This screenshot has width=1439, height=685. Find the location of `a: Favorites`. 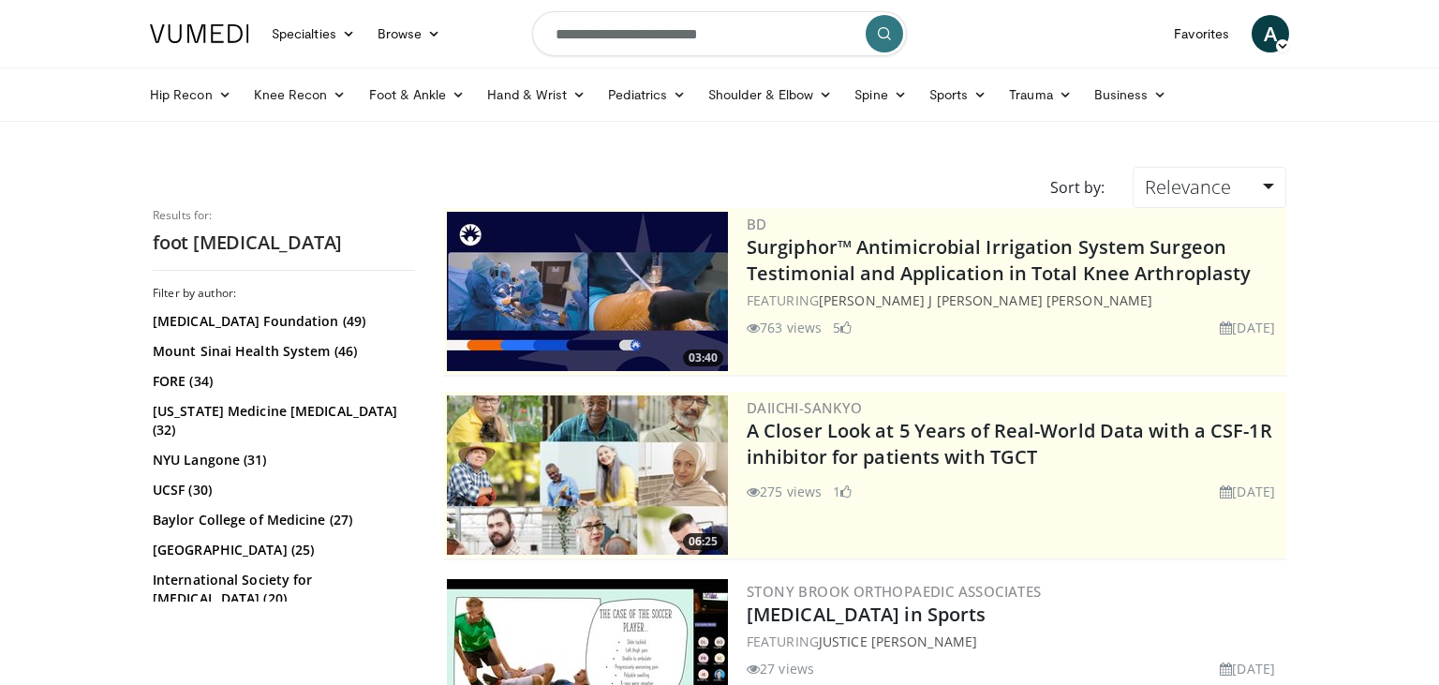

a: Favorites is located at coordinates (1201, 34).